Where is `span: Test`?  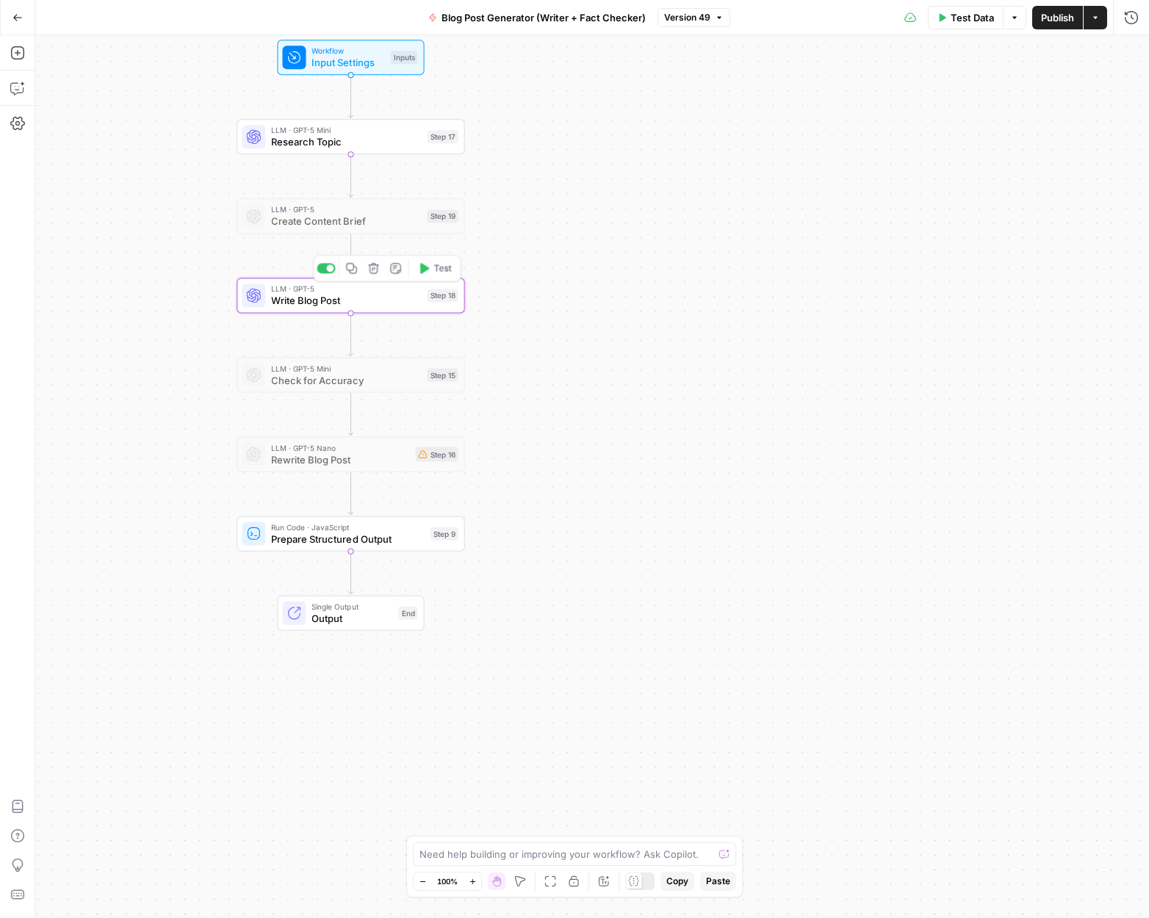 span: Test is located at coordinates (443, 268).